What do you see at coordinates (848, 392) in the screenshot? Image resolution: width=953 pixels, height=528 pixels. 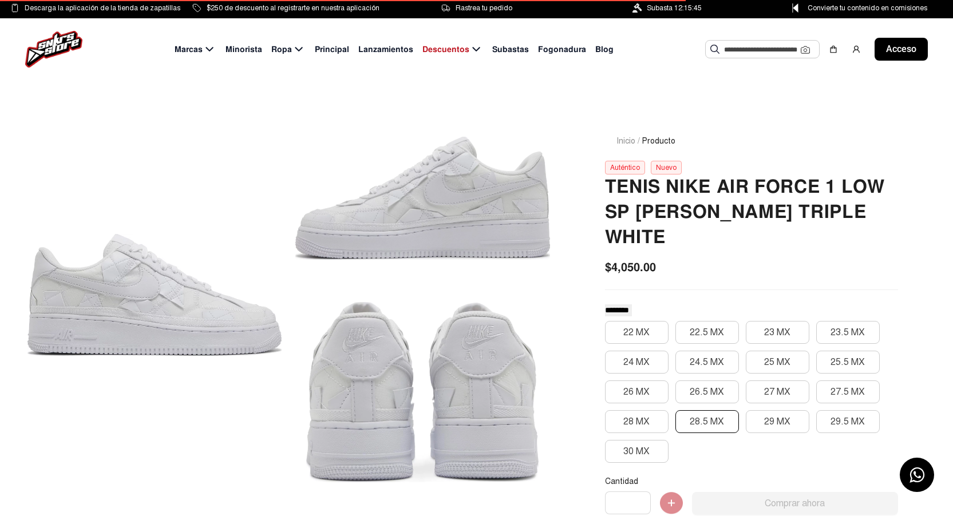 I see `button: 27.5 MX` at bounding box center [848, 392].